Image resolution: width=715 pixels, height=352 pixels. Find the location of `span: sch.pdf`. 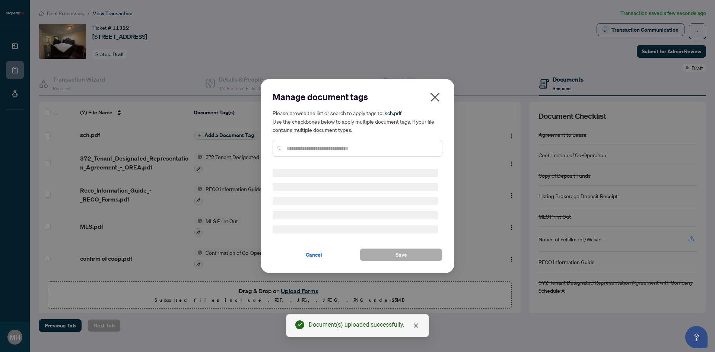

span: sch.pdf is located at coordinates (393, 113).